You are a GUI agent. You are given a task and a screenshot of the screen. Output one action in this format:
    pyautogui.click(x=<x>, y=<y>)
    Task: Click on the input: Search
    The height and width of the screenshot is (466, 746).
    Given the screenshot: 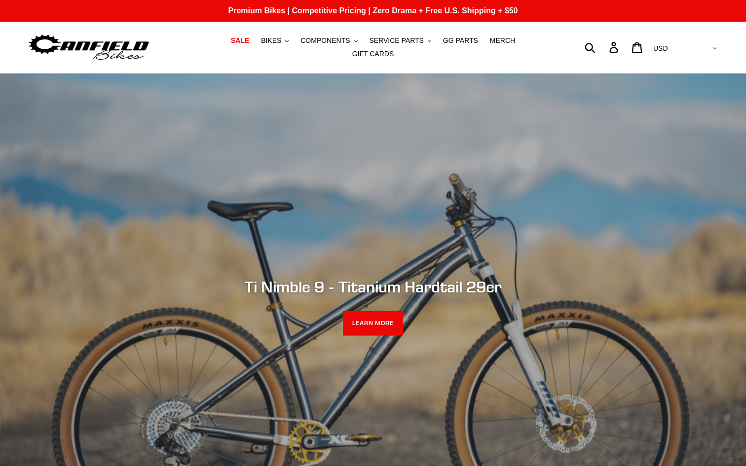 What is the action you would take?
    pyautogui.click(x=603, y=47)
    